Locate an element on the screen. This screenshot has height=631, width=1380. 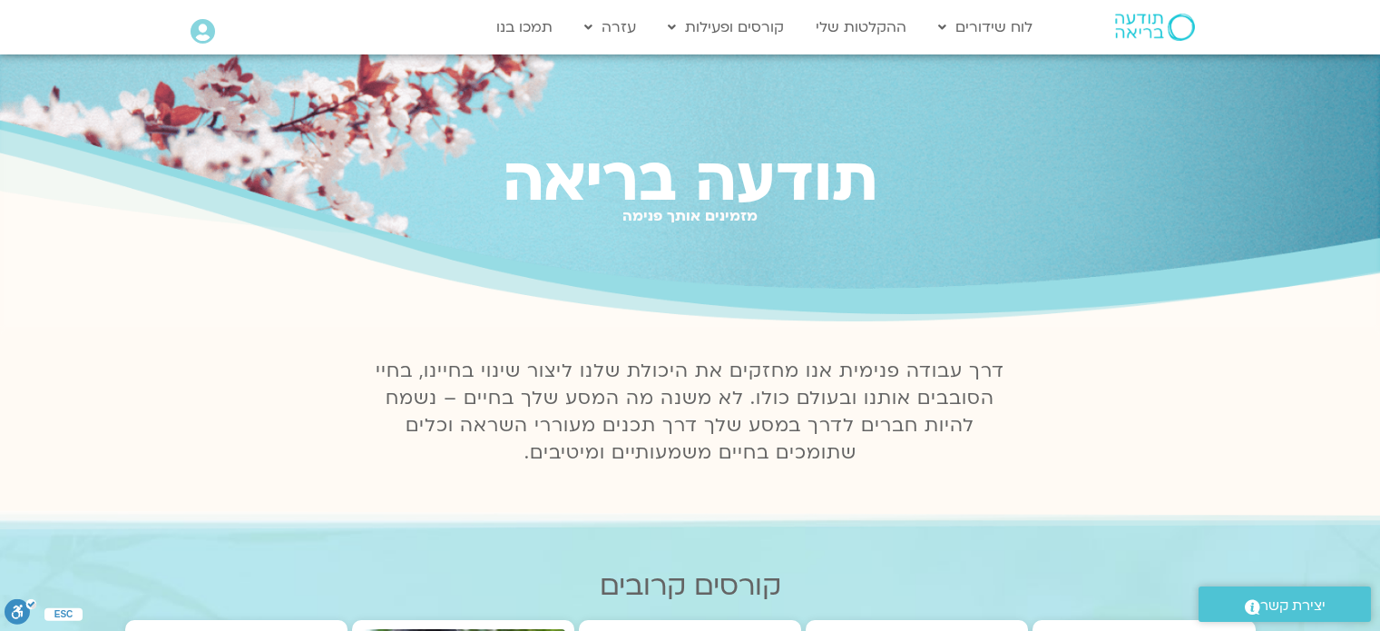
p: דרך עבודה פנימית אנו מחזקים את היכולת שלנו ליצור שינוי בחיינו, בחיי הסובבים אותנו ובעולם כולו. לא... is located at coordinates (691, 412).